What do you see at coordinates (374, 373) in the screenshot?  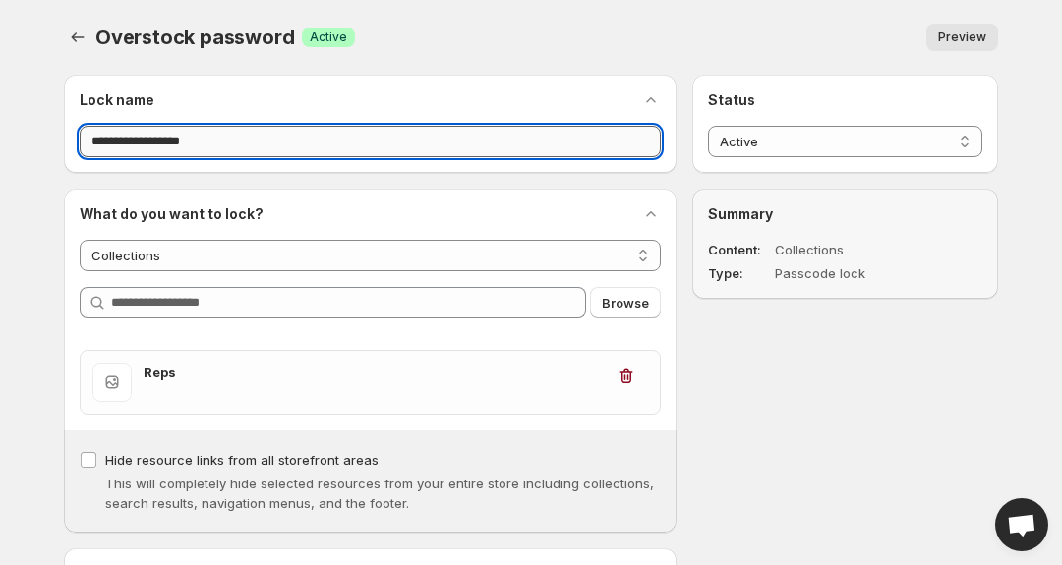 I see `h3: Reps` at bounding box center [374, 373].